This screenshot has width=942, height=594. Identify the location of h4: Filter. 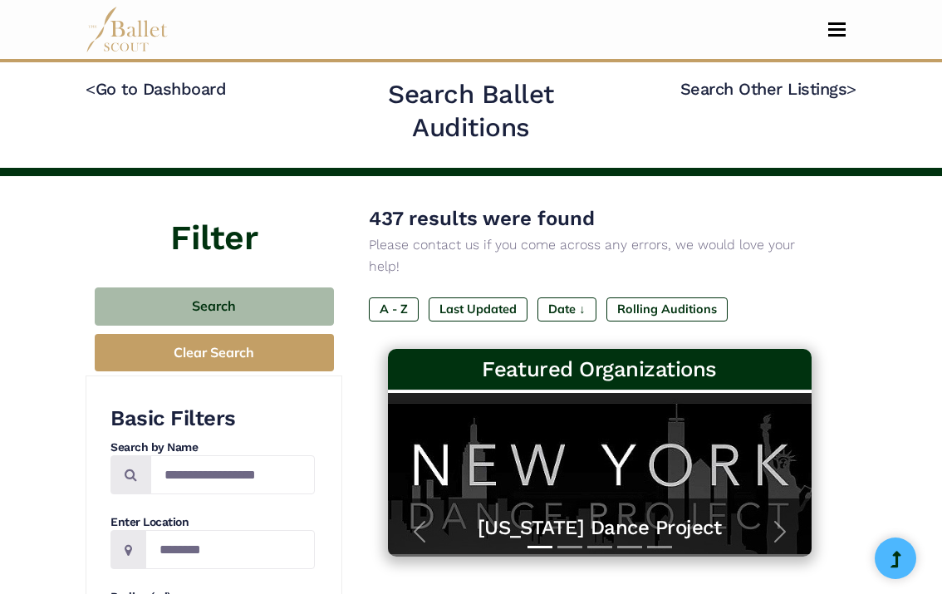
(213, 219).